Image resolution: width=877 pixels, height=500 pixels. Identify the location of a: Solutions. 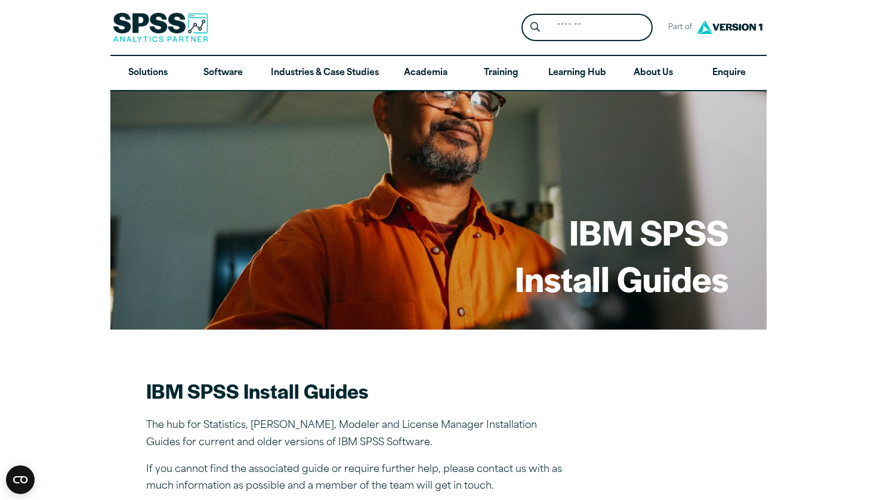
(148, 73).